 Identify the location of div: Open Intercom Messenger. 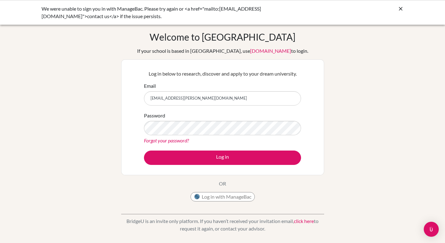
(431, 229).